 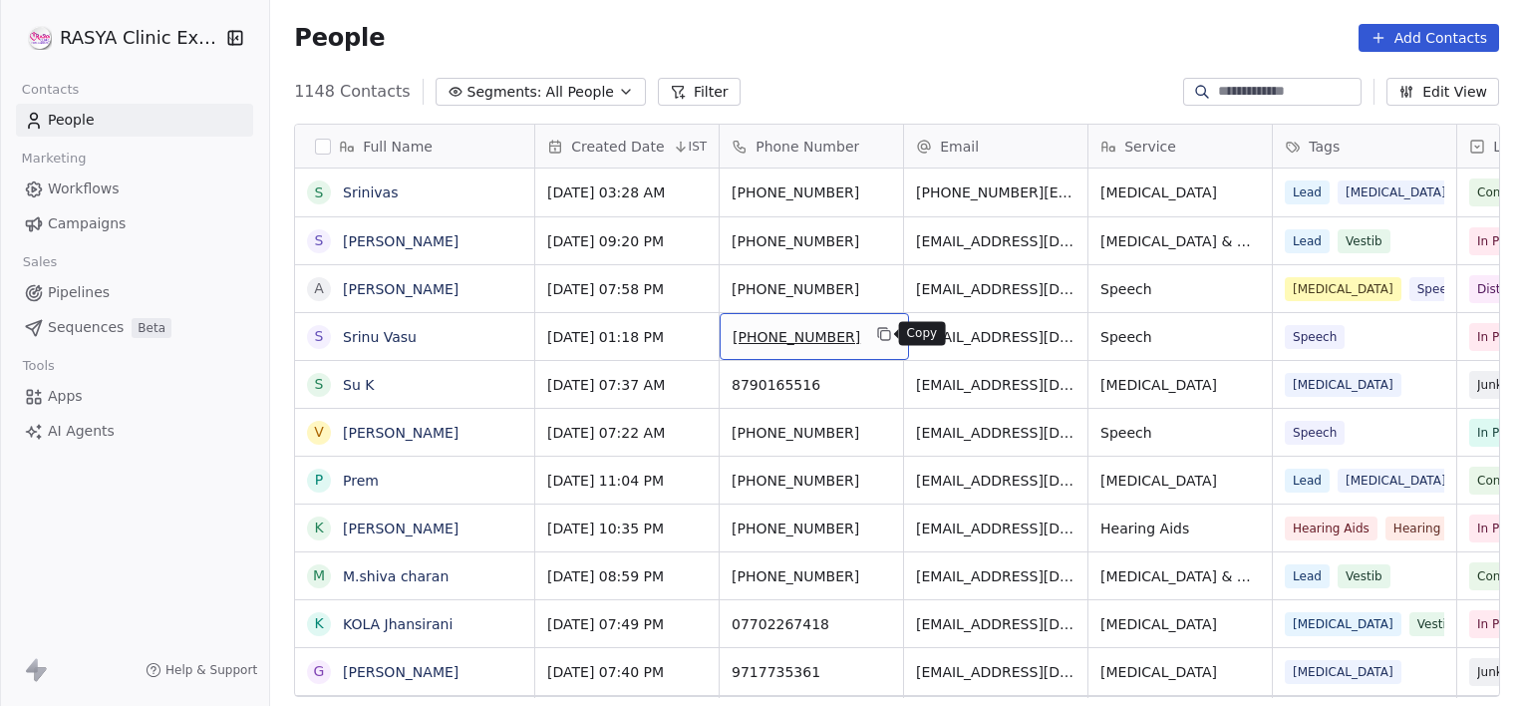 I want to click on a: Srinu Vasu, so click(x=380, y=337).